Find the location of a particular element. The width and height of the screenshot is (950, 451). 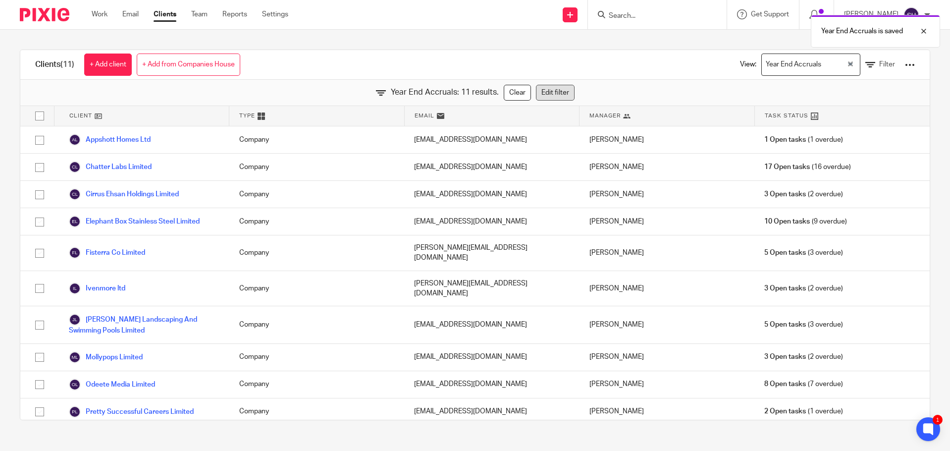

span: (11) is located at coordinates (67, 64).